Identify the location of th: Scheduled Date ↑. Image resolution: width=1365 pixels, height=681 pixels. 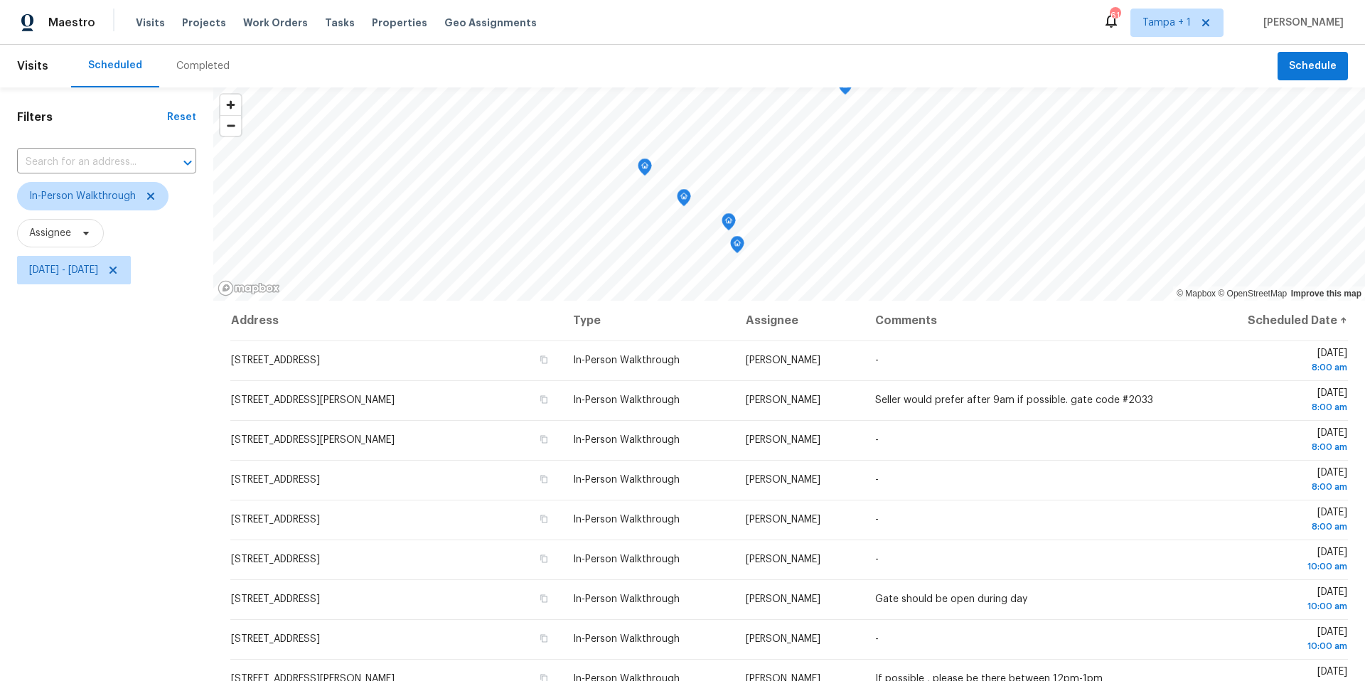
(1274, 321).